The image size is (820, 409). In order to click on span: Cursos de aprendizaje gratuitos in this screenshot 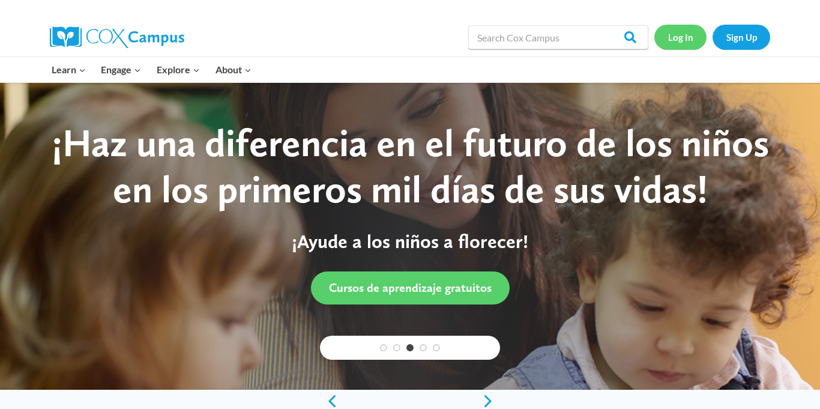, I will do `click(410, 288)`.